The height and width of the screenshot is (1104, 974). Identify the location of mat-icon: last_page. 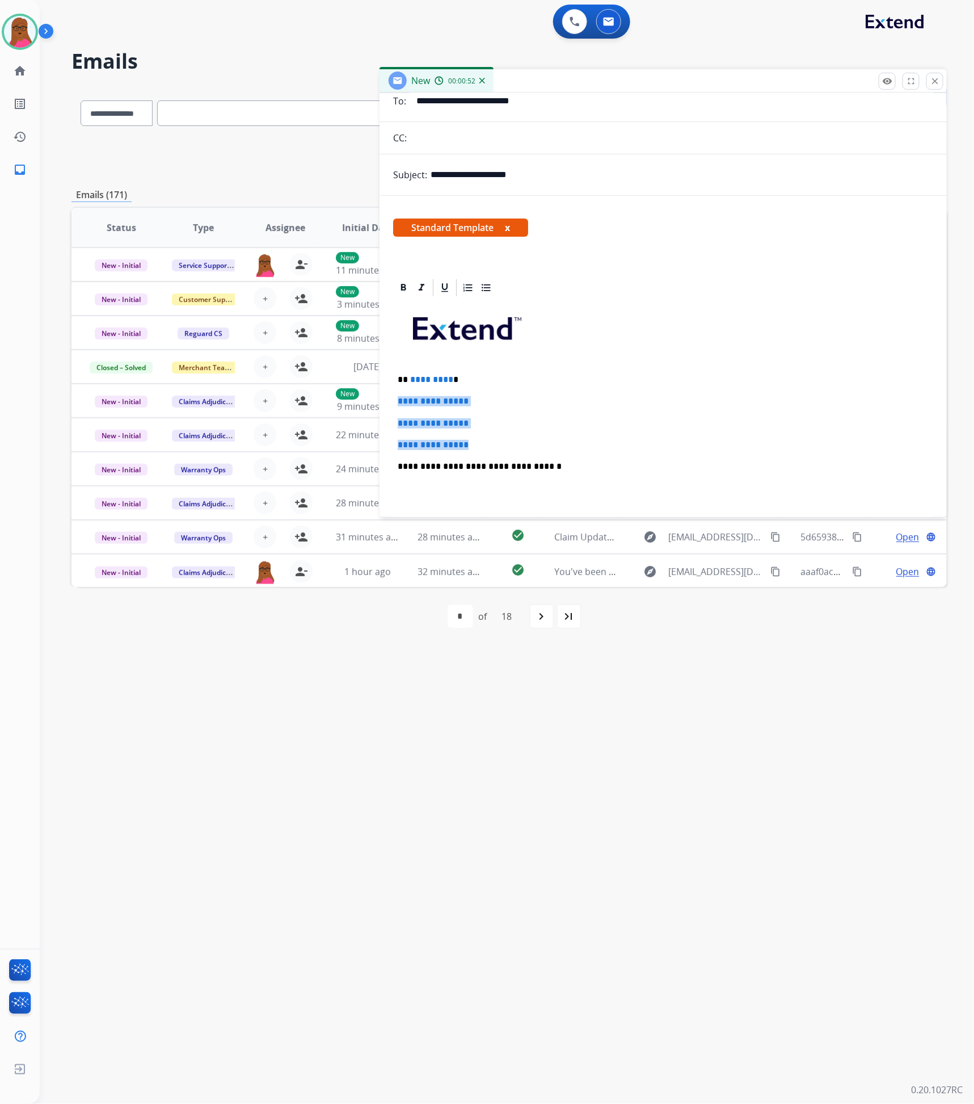
(569, 616).